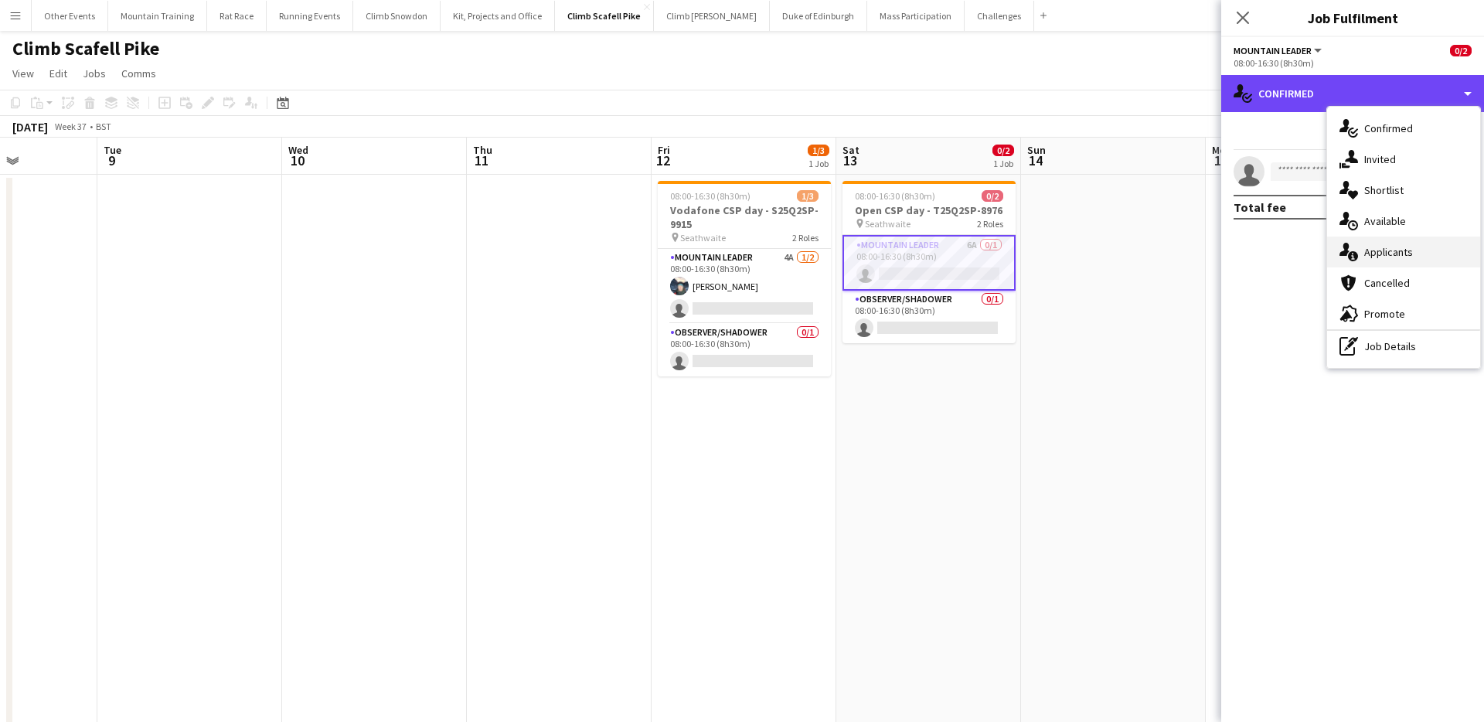 This screenshot has width=1484, height=722. Describe the element at coordinates (58, 73) in the screenshot. I see `a: Edit` at that location.